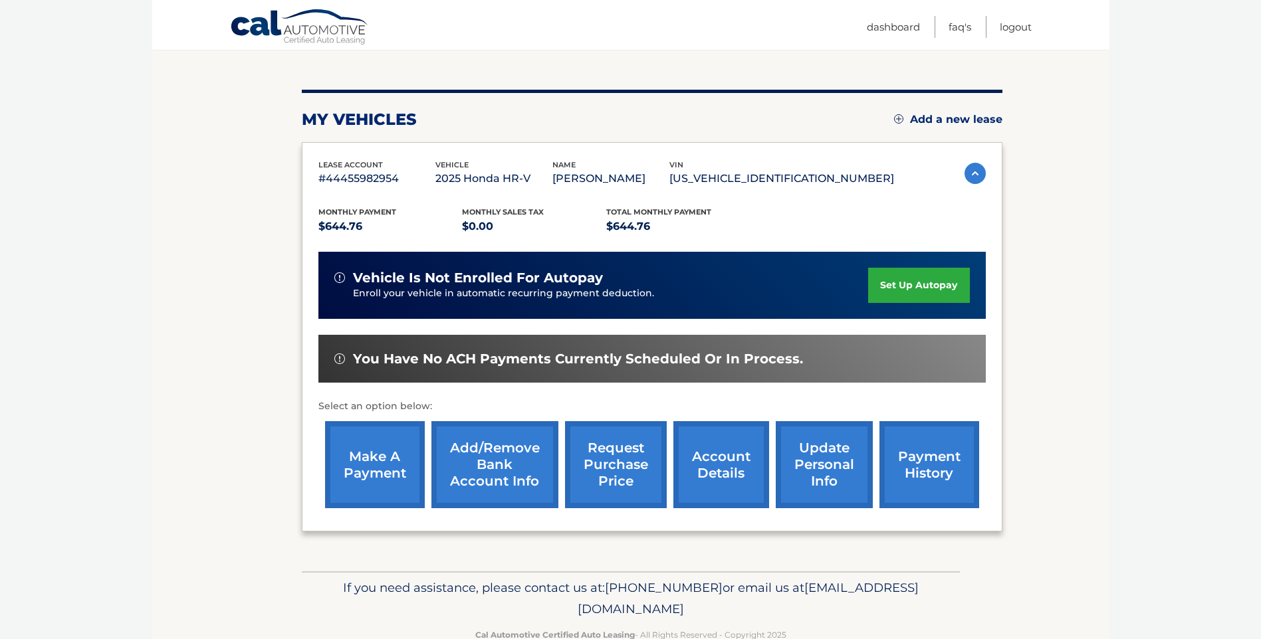 This screenshot has height=639, width=1261. Describe the element at coordinates (495, 465) in the screenshot. I see `a: Add/Remove bank account info` at that location.